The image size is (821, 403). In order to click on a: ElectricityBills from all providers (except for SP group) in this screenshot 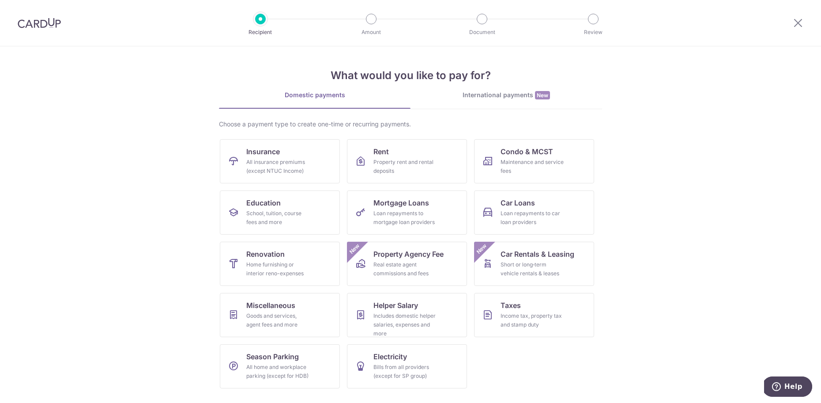, I will do `click(407, 366)`.